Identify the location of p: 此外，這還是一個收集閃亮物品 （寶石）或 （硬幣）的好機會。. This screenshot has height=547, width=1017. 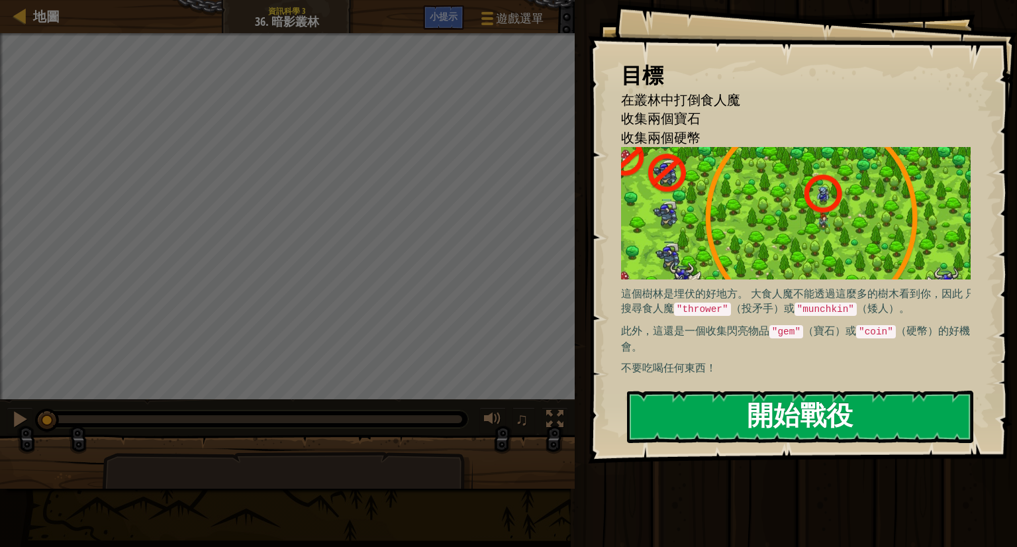
(801, 338).